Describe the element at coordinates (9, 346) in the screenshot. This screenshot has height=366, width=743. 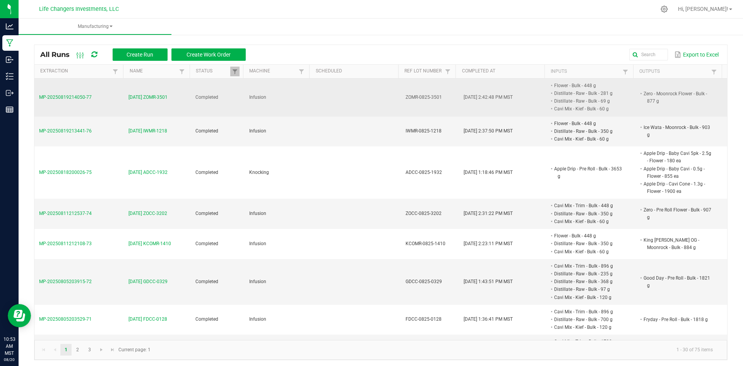
I see `p: 10:53 AM MST` at that location.